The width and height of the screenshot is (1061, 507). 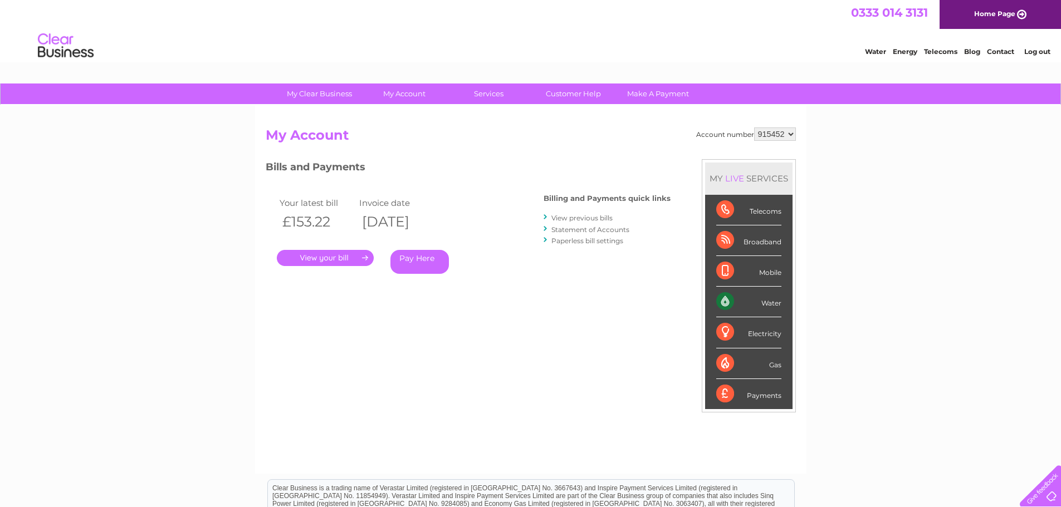 I want to click on a: Customer Help, so click(x=573, y=94).